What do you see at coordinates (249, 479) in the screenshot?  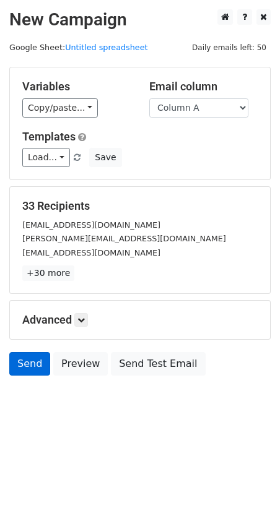 I see `div: Chat Widget` at bounding box center [249, 479].